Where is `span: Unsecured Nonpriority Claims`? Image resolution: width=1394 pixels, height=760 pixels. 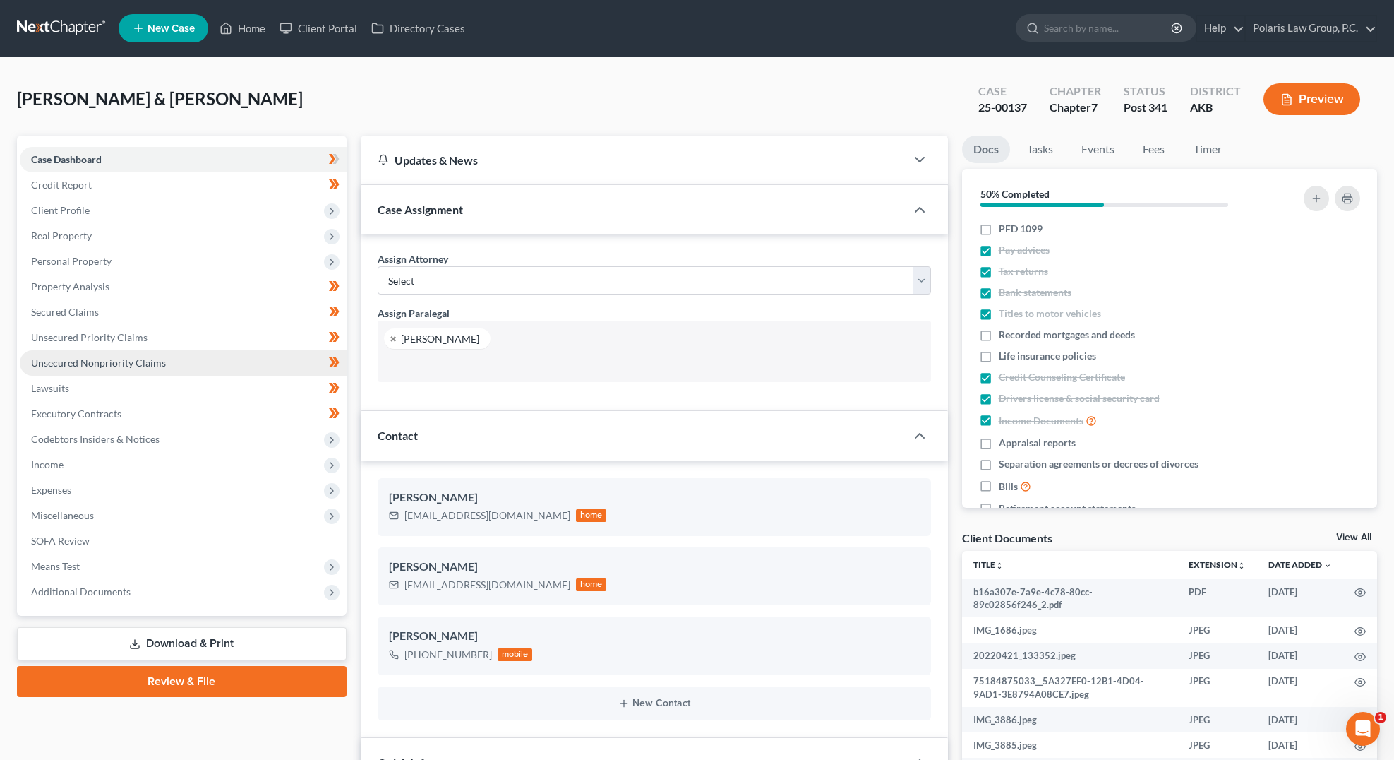
span: Unsecured Nonpriority Claims is located at coordinates (98, 362).